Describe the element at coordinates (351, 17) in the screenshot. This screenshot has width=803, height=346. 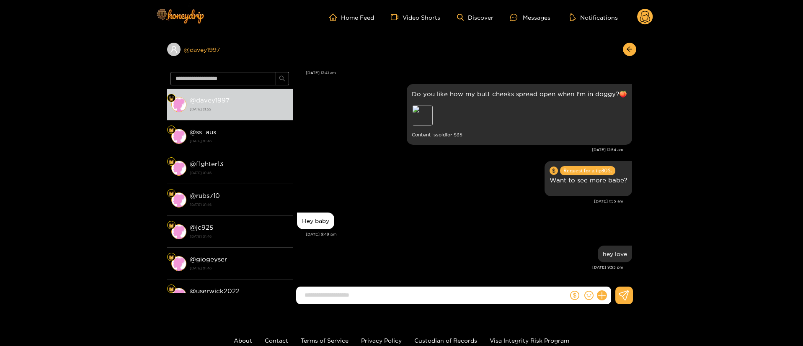
I see `a: Home Feed` at that location.